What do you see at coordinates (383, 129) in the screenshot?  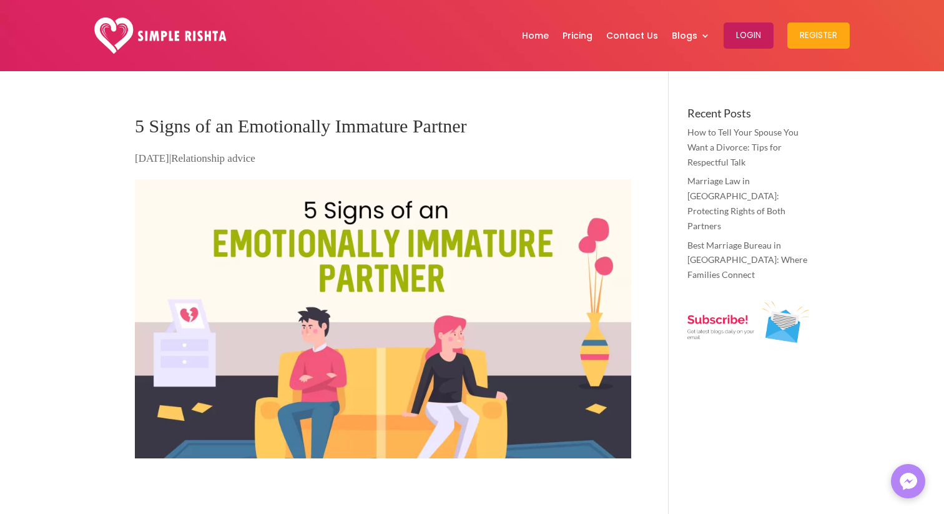 I see `h1: 5 Signs of an Emotionally Immature Partner` at bounding box center [383, 129].